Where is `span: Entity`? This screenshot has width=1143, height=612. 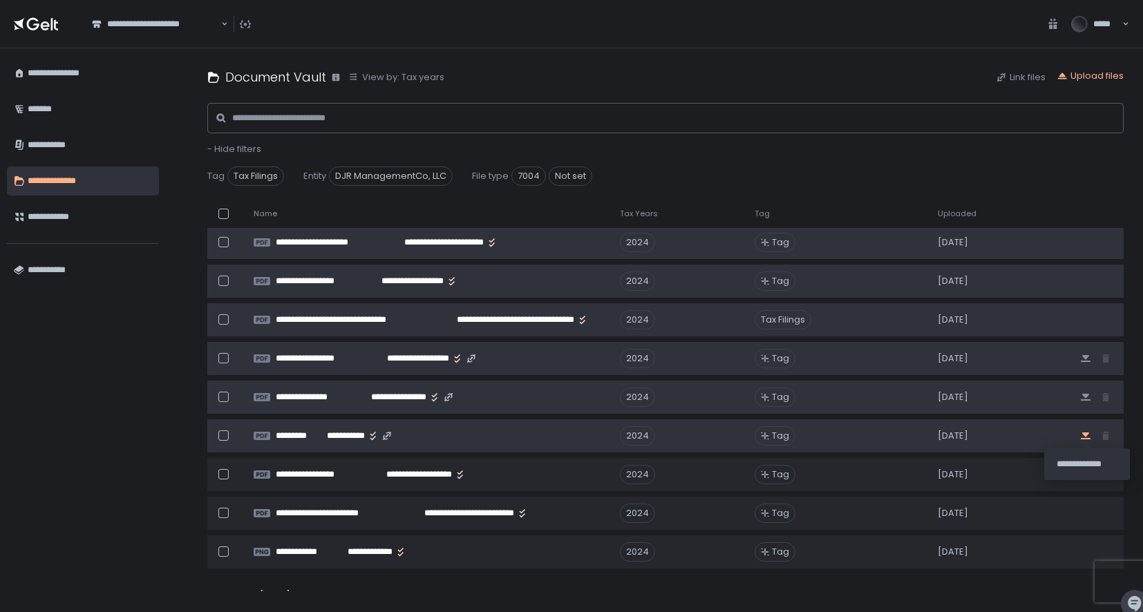
span: Entity is located at coordinates (314, 176).